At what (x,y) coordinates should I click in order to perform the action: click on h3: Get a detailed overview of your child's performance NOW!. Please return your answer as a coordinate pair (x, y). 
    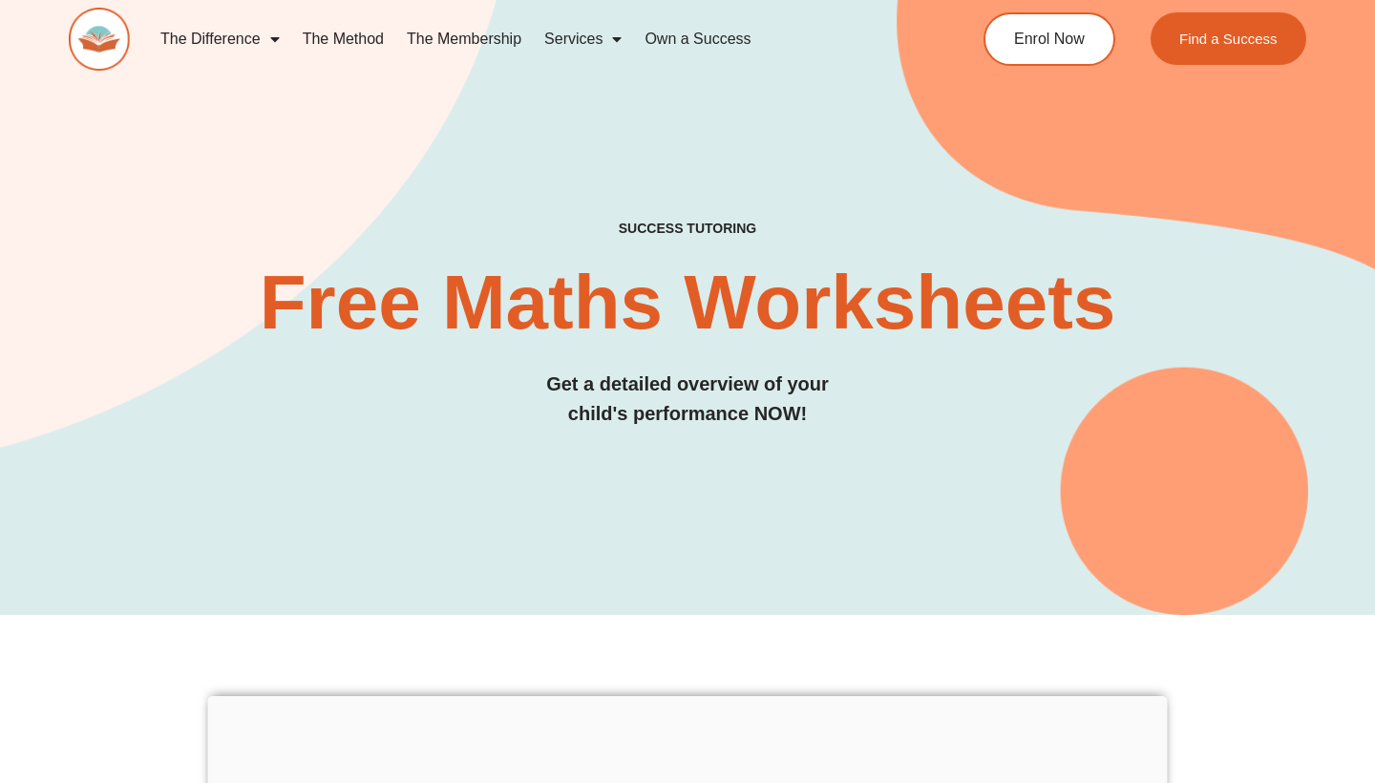
    Looking at the image, I should click on (688, 399).